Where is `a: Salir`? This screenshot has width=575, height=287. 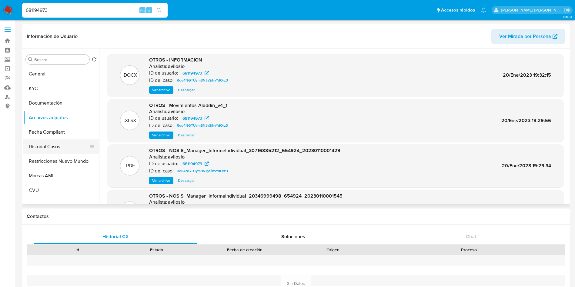 a: Salir is located at coordinates (567, 10).